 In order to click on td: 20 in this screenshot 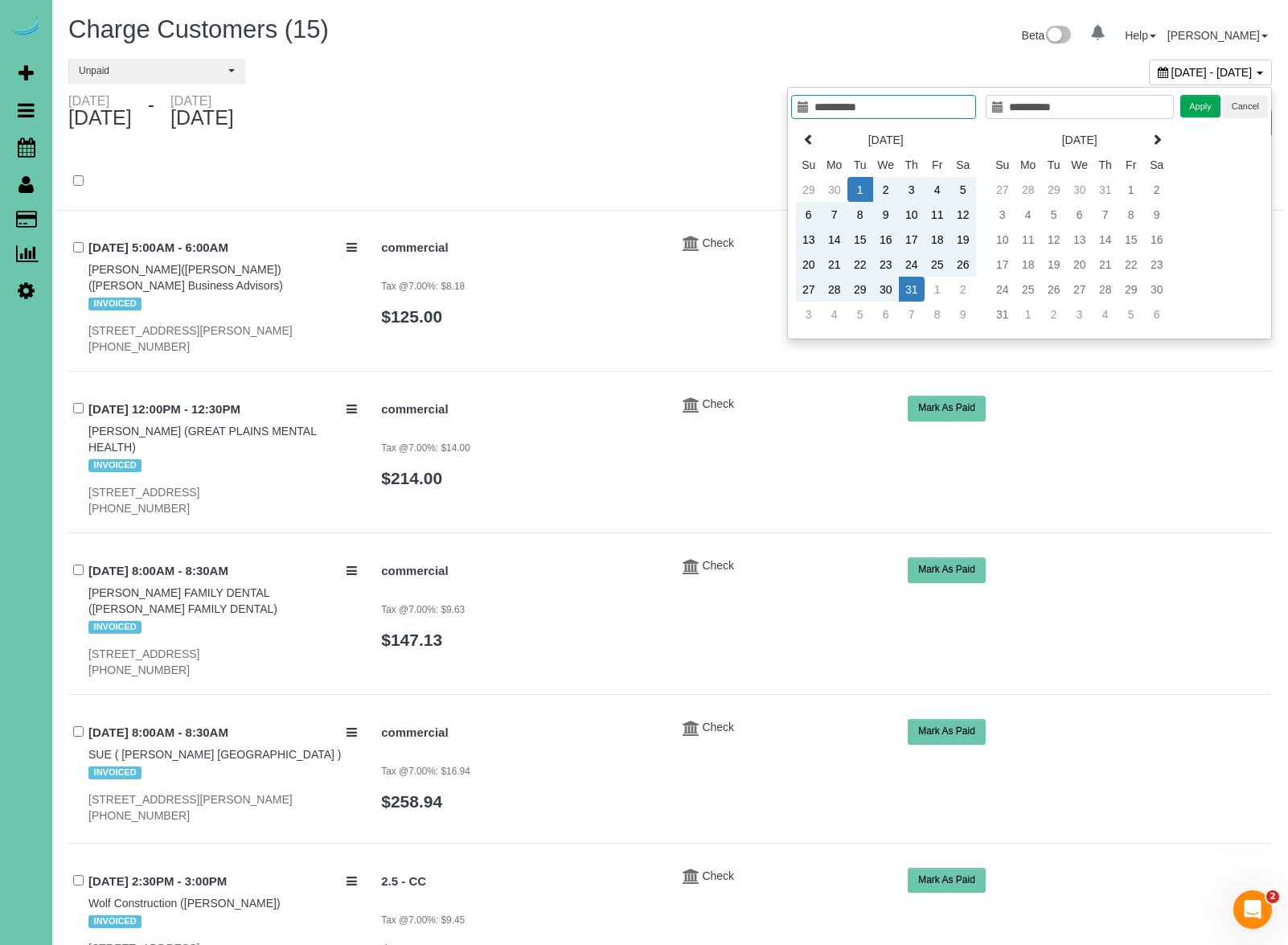, I will do `click(809, 263)`.